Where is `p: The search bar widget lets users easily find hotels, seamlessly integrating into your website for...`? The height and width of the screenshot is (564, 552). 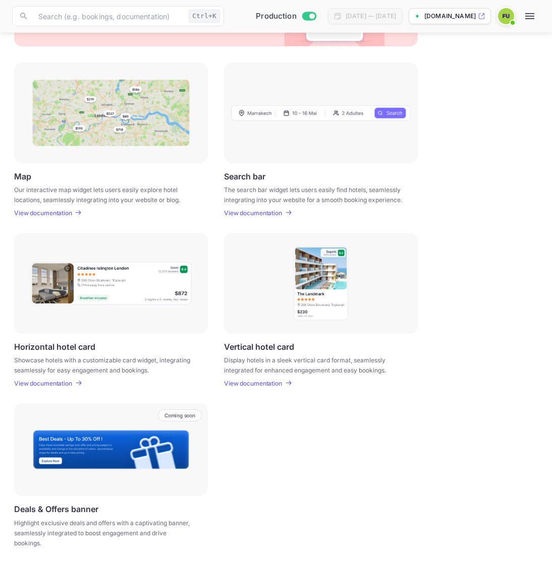
p: The search bar widget lets users easily find hotels, seamlessly integrating into your website for... is located at coordinates (314, 194).